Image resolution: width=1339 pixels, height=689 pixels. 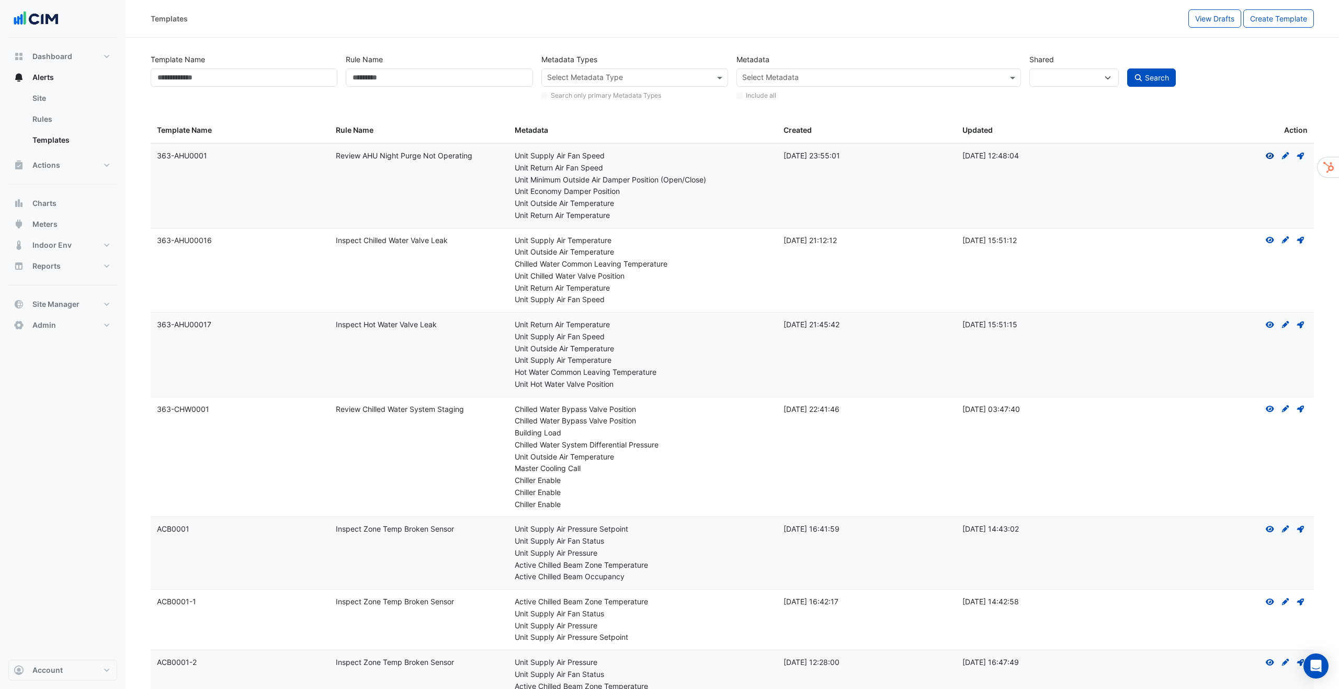 What do you see at coordinates (419, 156) in the screenshot?
I see `div: Review AHU Night Purge Not Operating` at bounding box center [419, 156].